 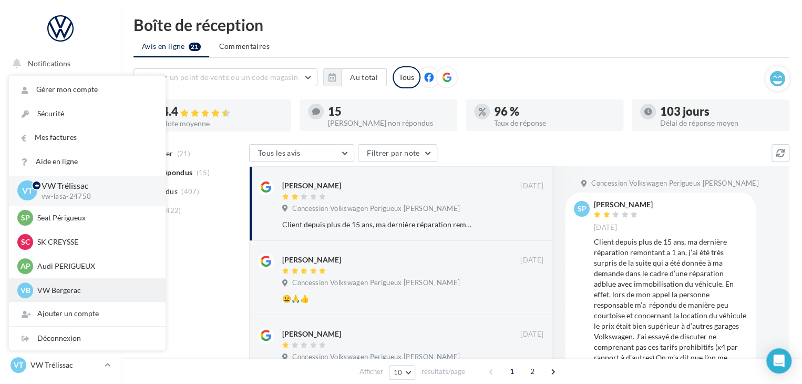 I want to click on div: 96 %, so click(x=554, y=111).